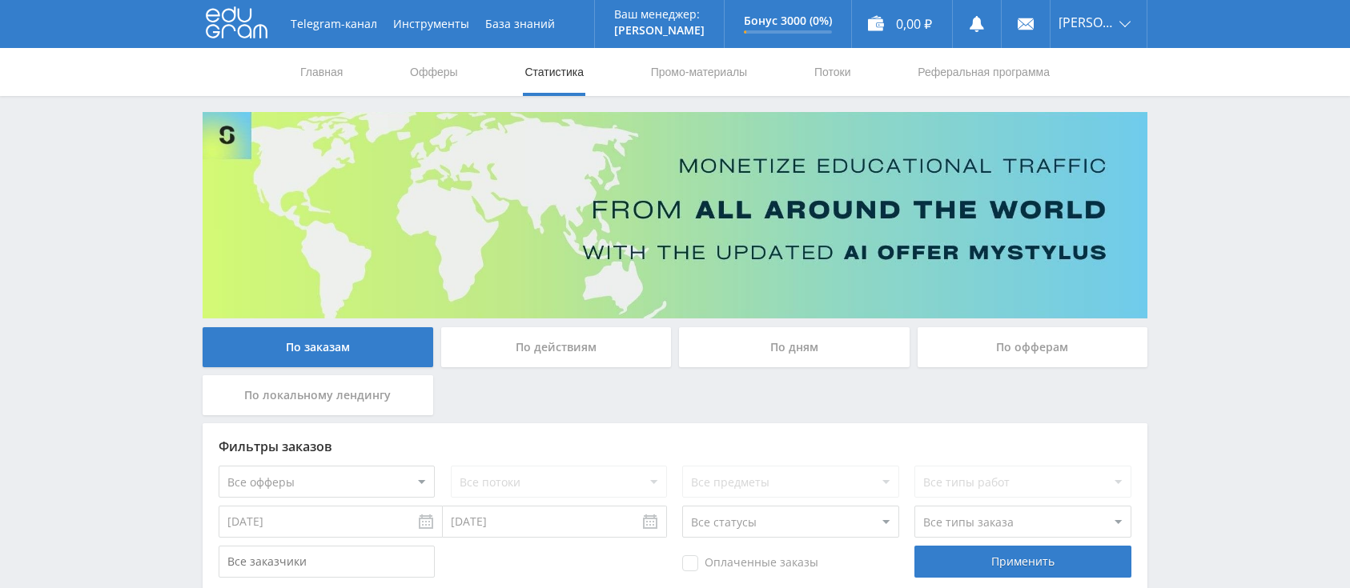 Image resolution: width=1350 pixels, height=588 pixels. Describe the element at coordinates (750, 564) in the screenshot. I see `span: Оплаченные заказы` at that location.